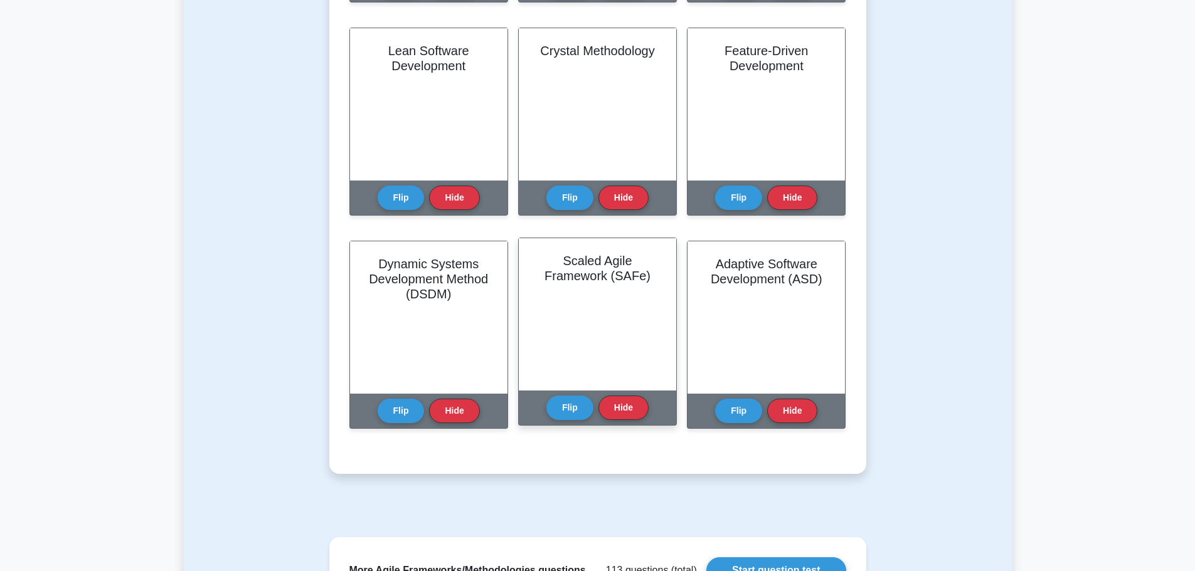 The image size is (1195, 571). Describe the element at coordinates (597, 268) in the screenshot. I see `h2: Scaled Agile Framework (SAFe)` at that location.